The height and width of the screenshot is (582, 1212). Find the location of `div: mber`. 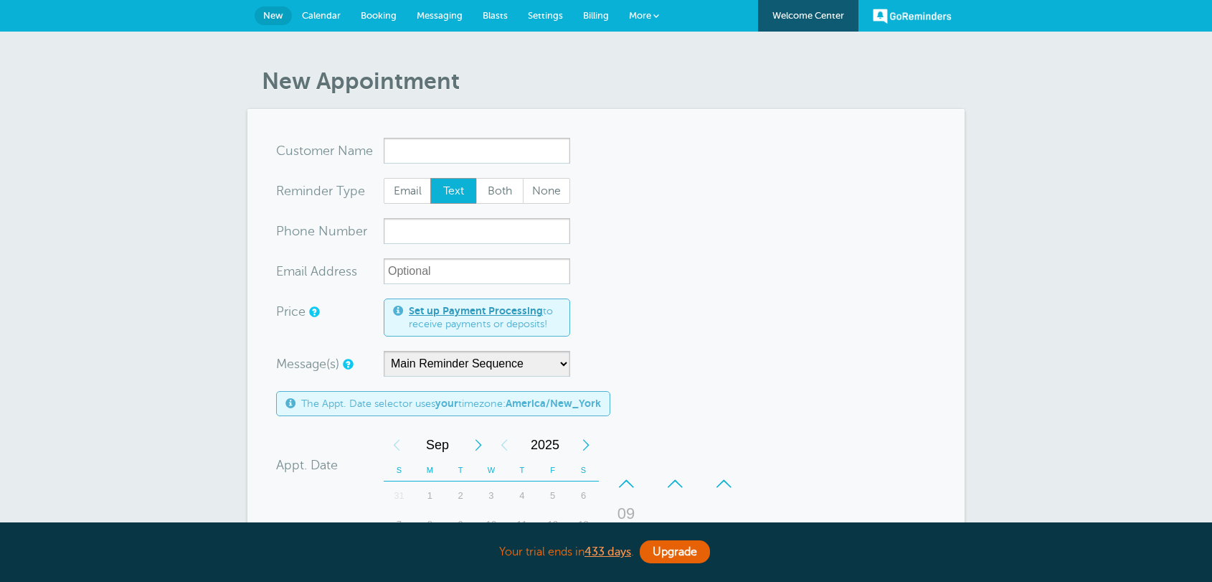

div: mber is located at coordinates (330, 231).